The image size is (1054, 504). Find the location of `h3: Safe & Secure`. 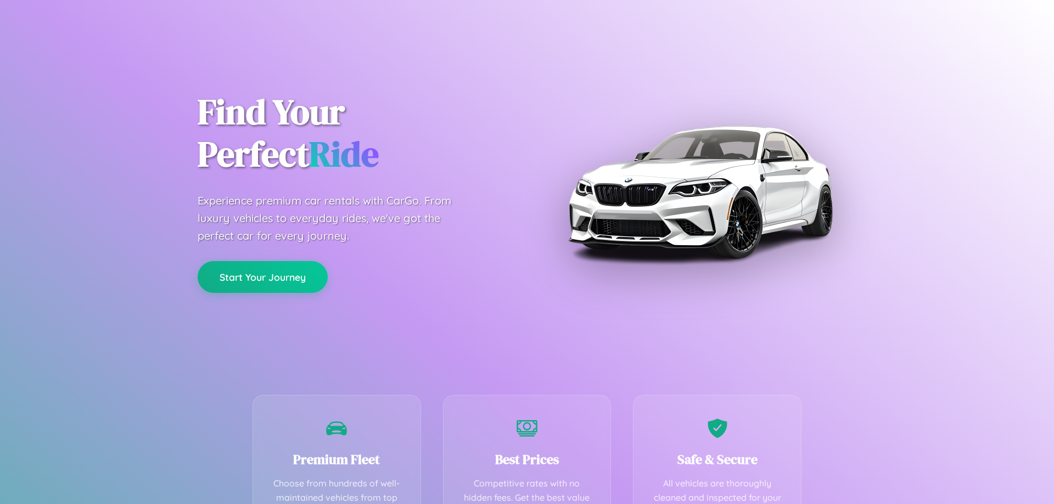

h3: Safe & Secure is located at coordinates (717, 459).